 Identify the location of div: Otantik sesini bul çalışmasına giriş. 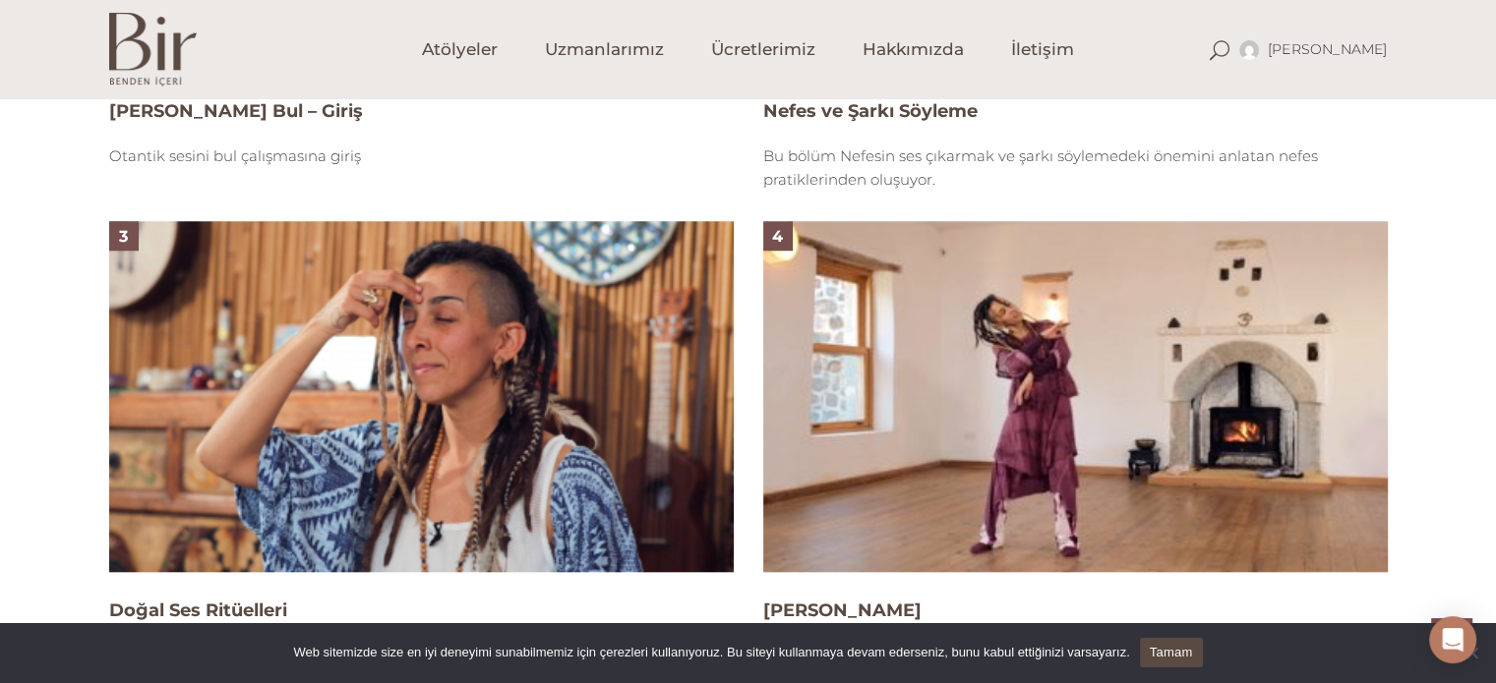
(421, 156).